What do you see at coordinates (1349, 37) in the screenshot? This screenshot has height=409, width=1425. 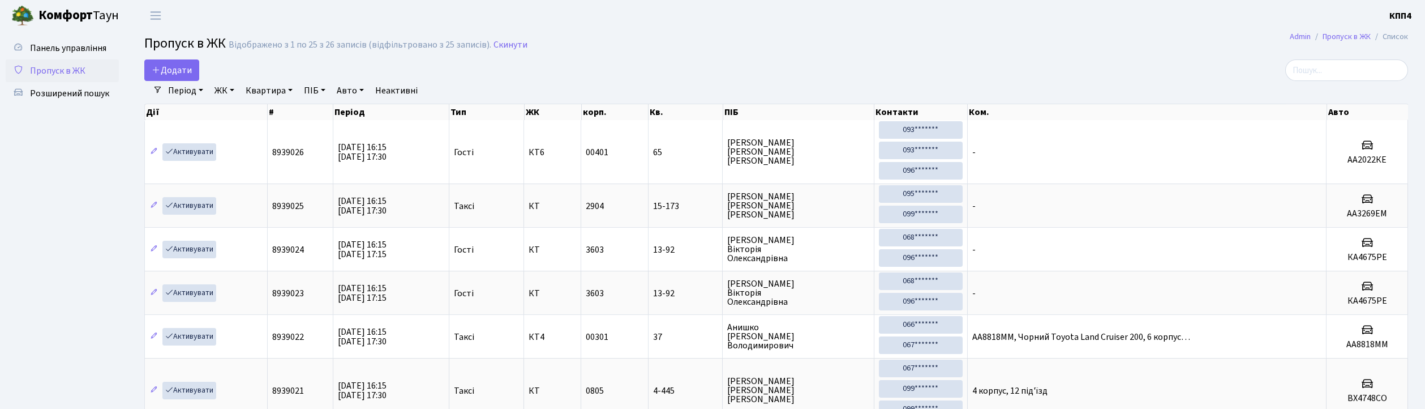 I see `nav: breadcrumb` at bounding box center [1349, 37].